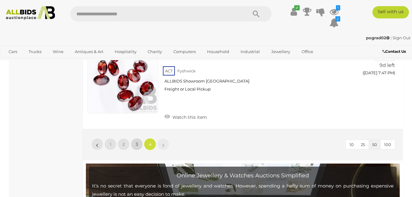 This screenshot has width=412, height=197. Describe the element at coordinates (243, 176) in the screenshot. I see `h2: Online Jewellery & Watches Auctions Simplified` at that location.